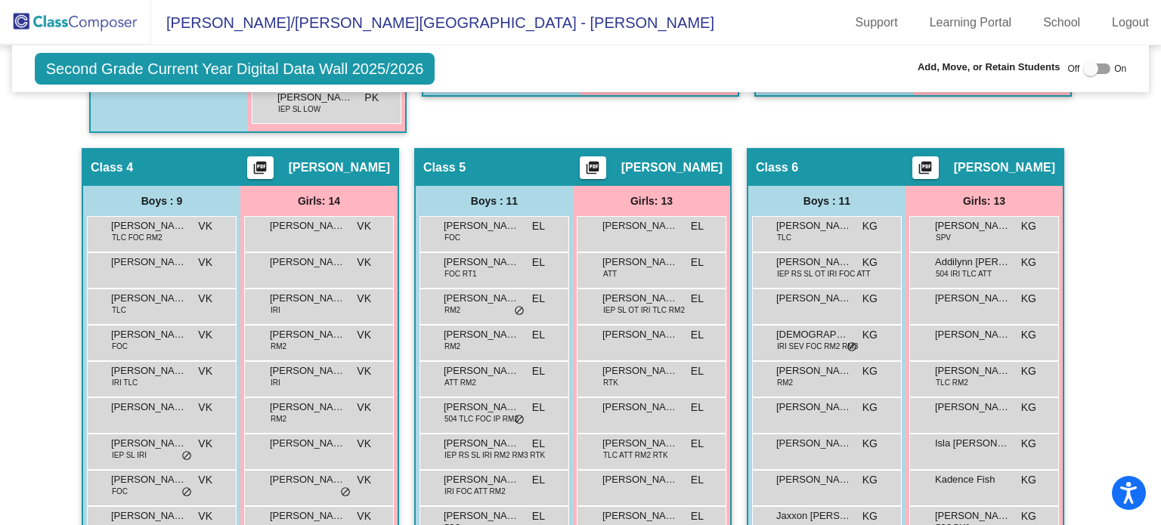 This screenshot has height=525, width=1161. Describe the element at coordinates (444, 168) in the screenshot. I see `span: Class 5` at that location.